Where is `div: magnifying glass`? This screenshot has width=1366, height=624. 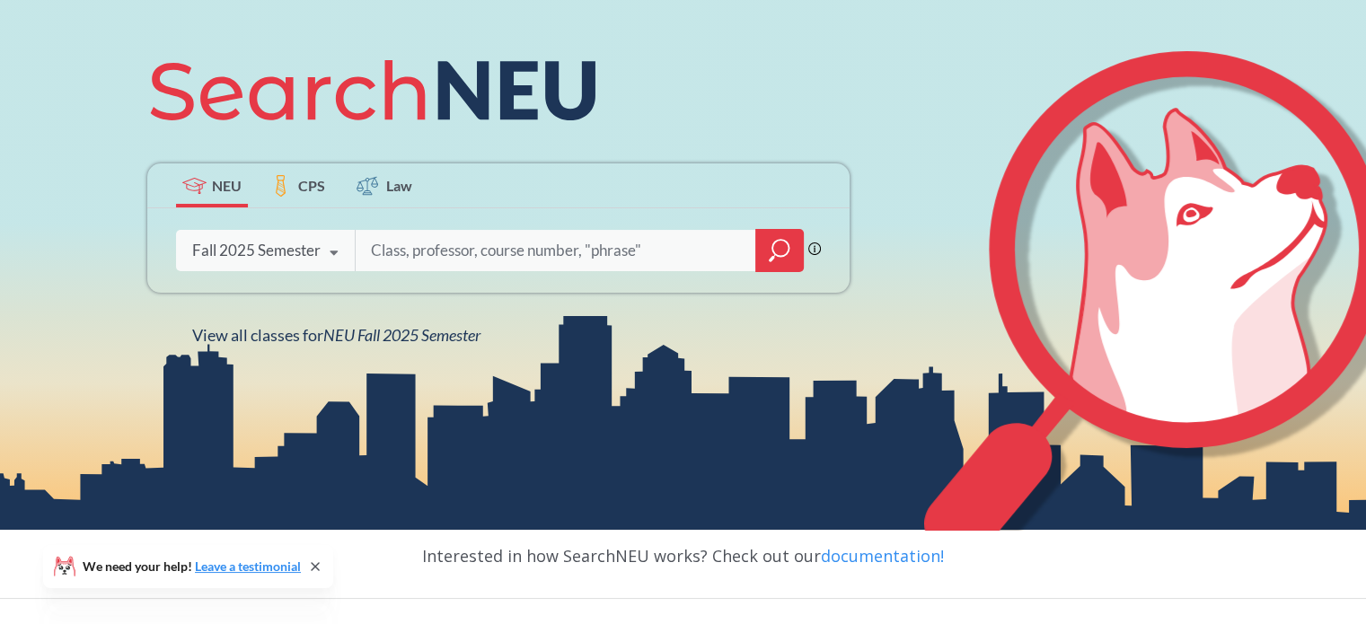
div: magnifying glass is located at coordinates (780, 251).